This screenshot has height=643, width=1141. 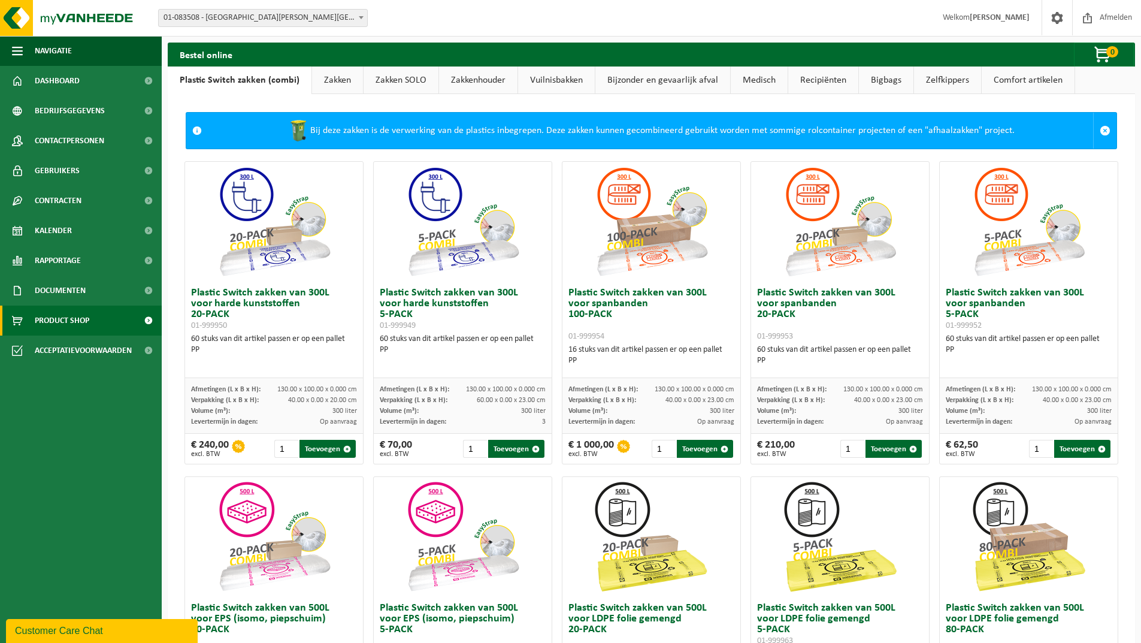 What do you see at coordinates (1112, 52) in the screenshot?
I see `span: 0` at bounding box center [1112, 52].